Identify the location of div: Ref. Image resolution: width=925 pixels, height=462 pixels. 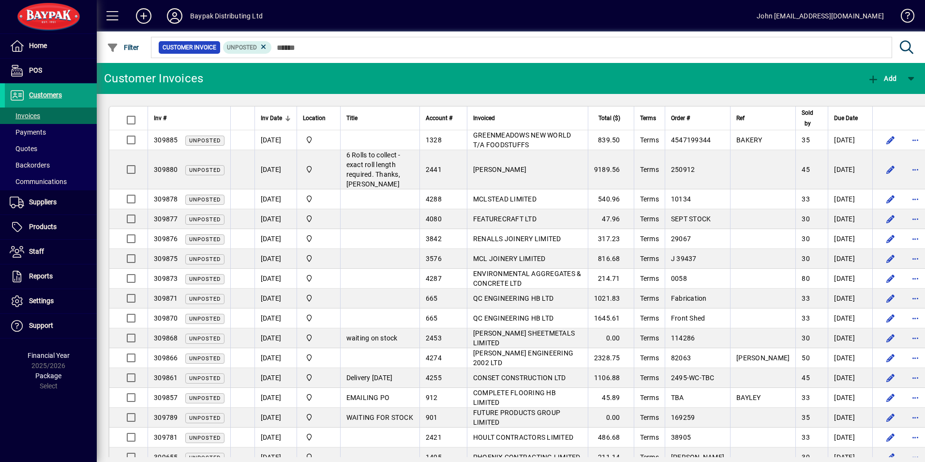
(763, 118).